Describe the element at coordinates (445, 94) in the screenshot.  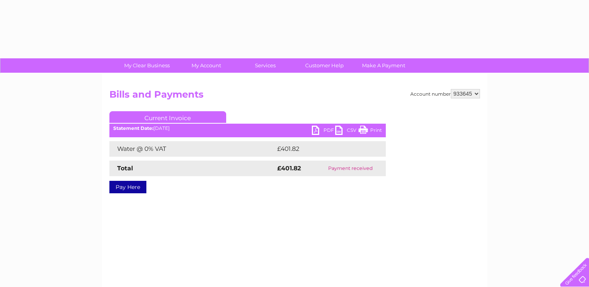
I see `div: Account number` at that location.